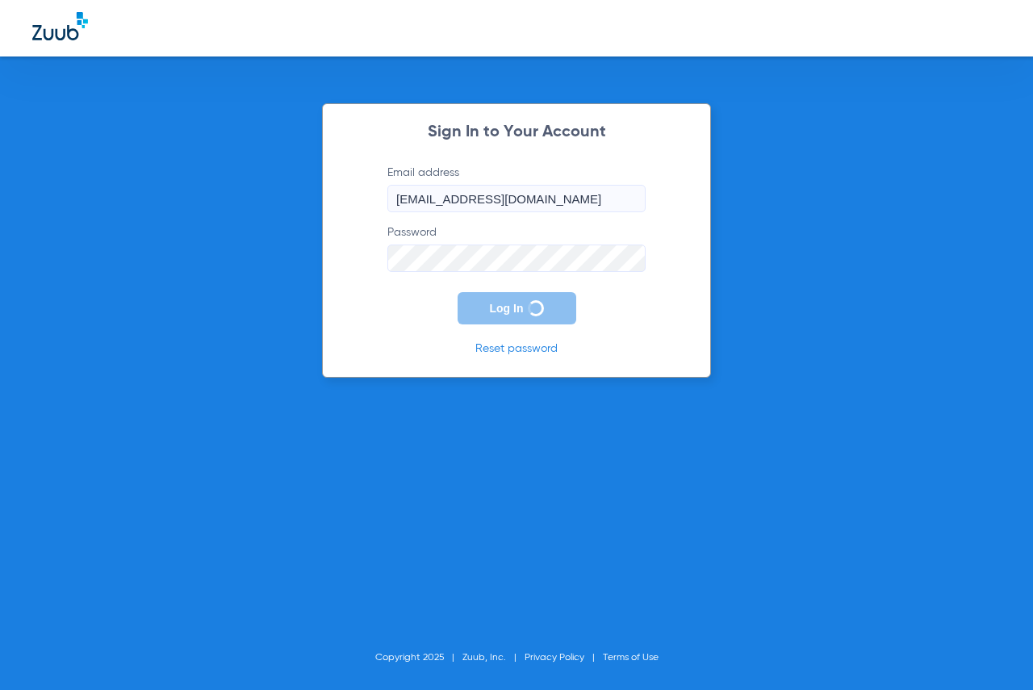  What do you see at coordinates (993, 651) in the screenshot?
I see `div: Chat Widget` at bounding box center [993, 651].